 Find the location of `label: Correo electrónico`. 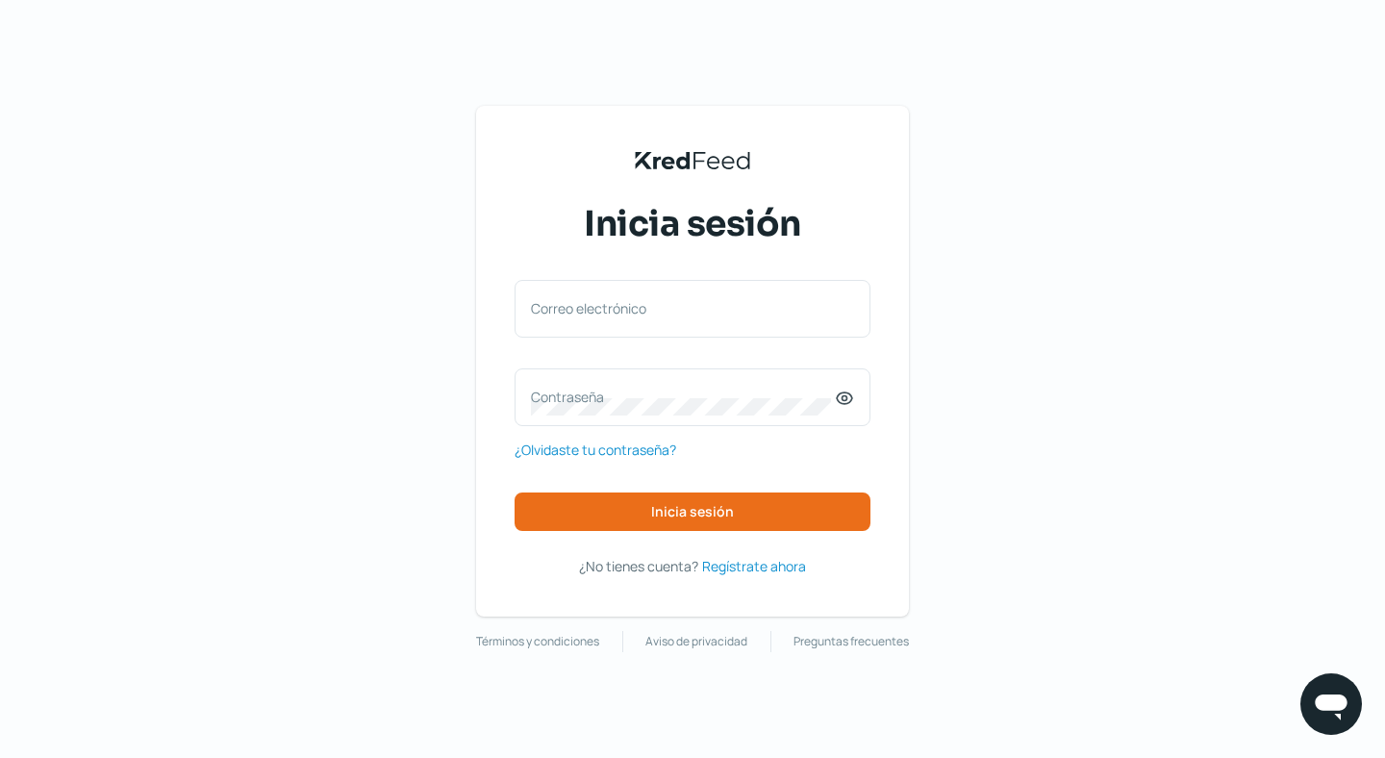

label: Correo electrónico is located at coordinates (683, 308).